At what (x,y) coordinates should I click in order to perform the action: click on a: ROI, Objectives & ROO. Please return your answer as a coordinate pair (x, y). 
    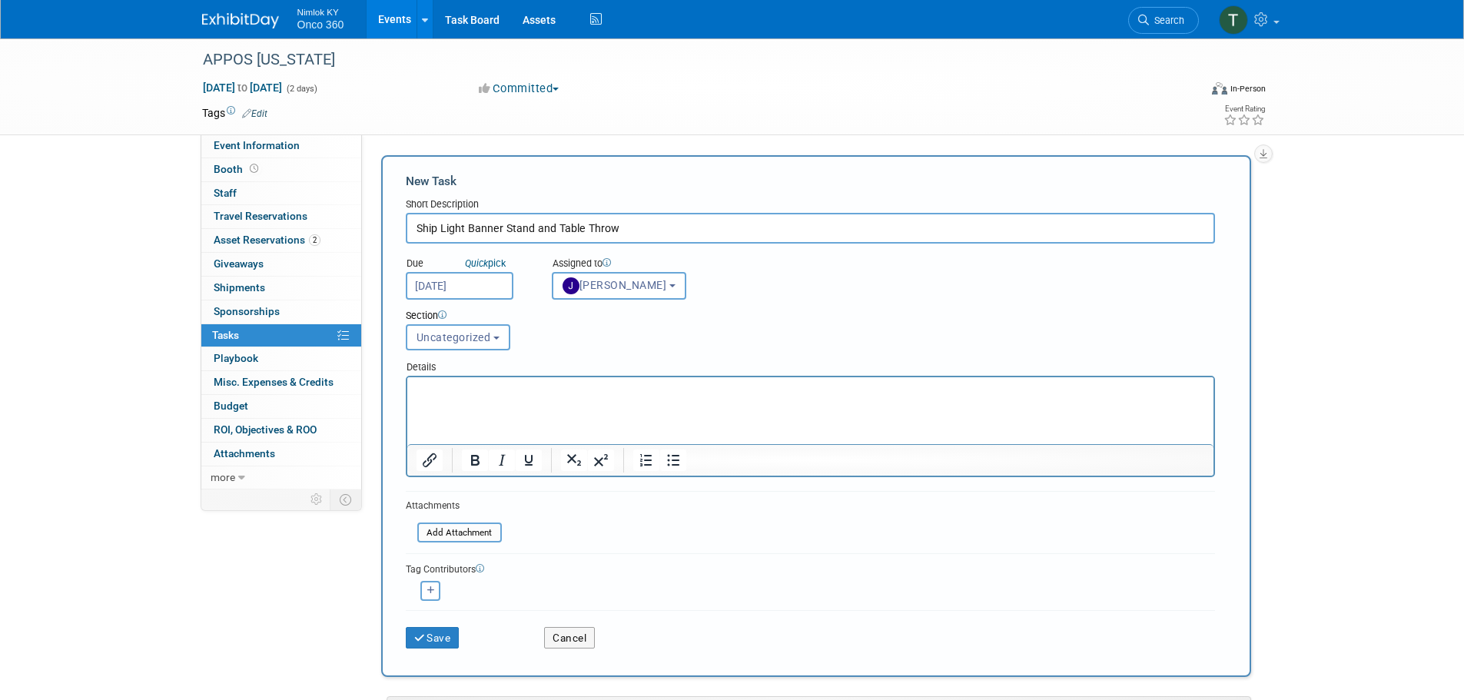
    Looking at the image, I should click on (281, 430).